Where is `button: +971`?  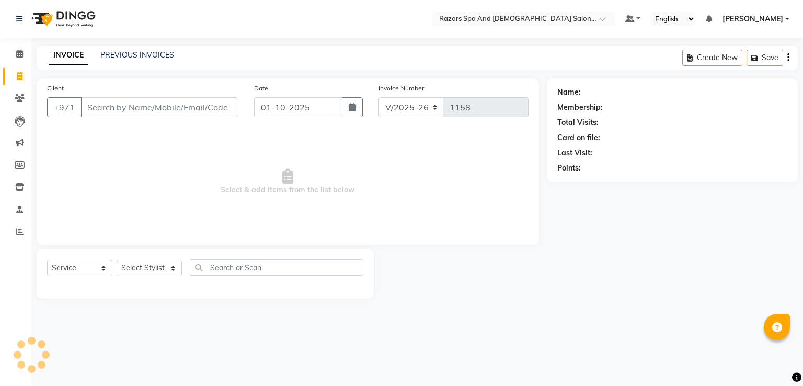 button: +971 is located at coordinates (64, 107).